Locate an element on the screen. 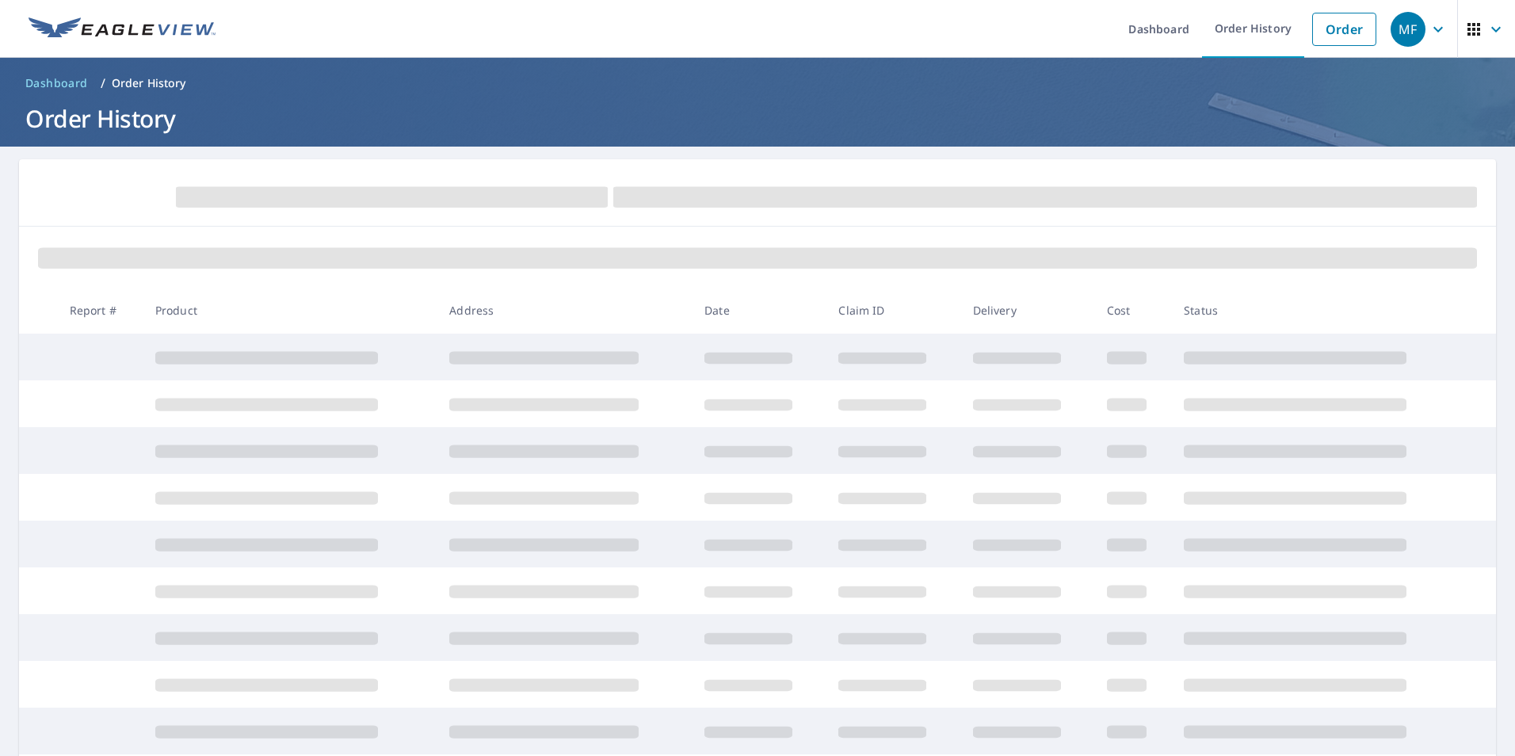 This screenshot has width=1515, height=756. th: Date is located at coordinates (758, 310).